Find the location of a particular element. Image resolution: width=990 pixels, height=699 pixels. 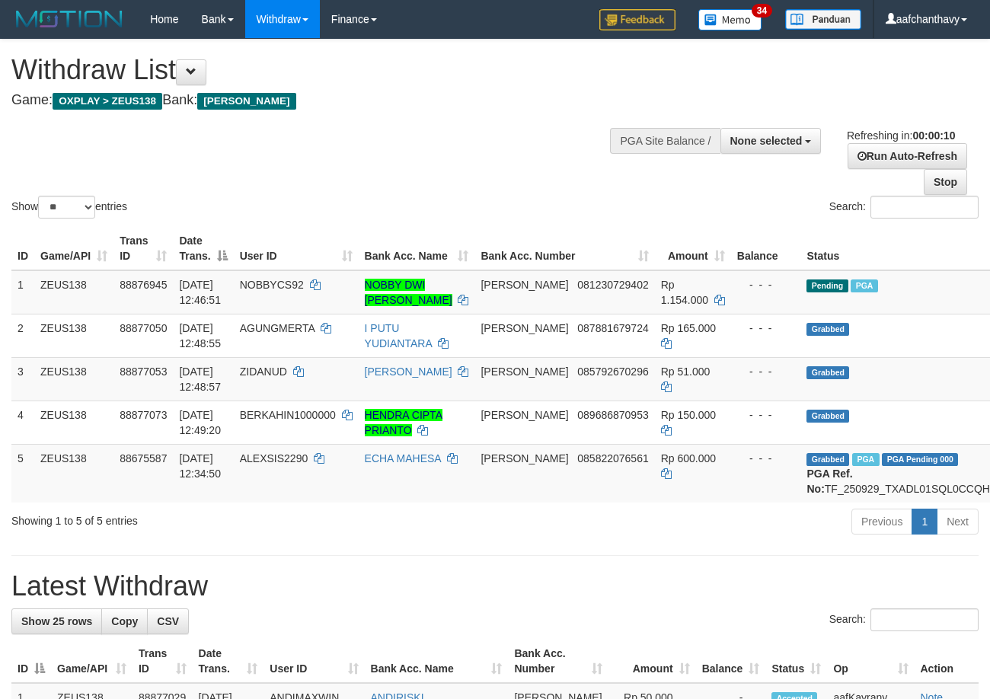

span: PGA Pending is located at coordinates (920, 459).